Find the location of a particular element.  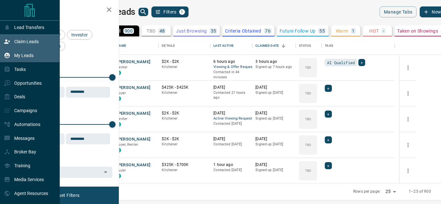

p: 48 is located at coordinates (162, 31).